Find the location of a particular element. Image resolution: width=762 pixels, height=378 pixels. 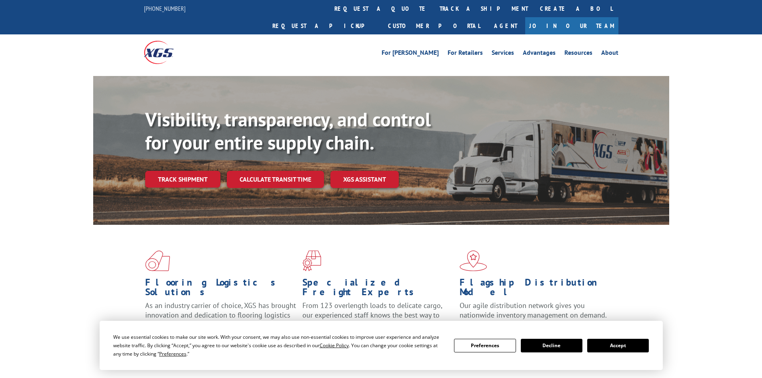

a: For Retailers is located at coordinates (465, 54).